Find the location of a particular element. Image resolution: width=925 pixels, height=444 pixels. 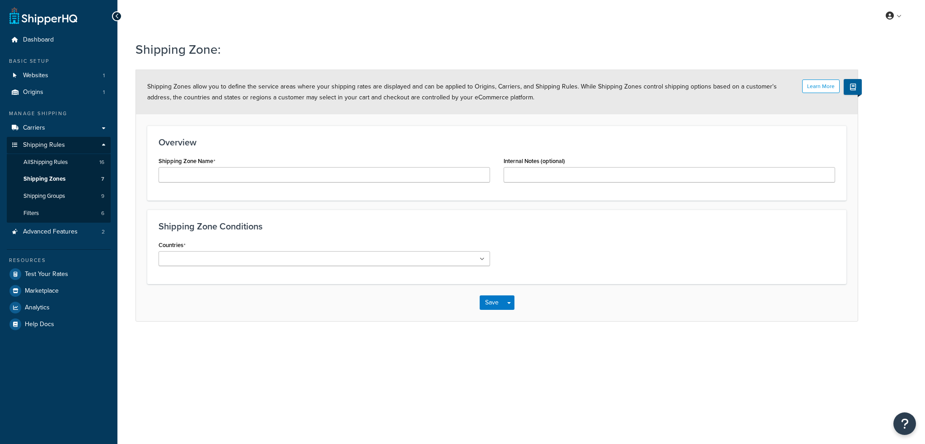

span: Advanced Features is located at coordinates (50, 232).